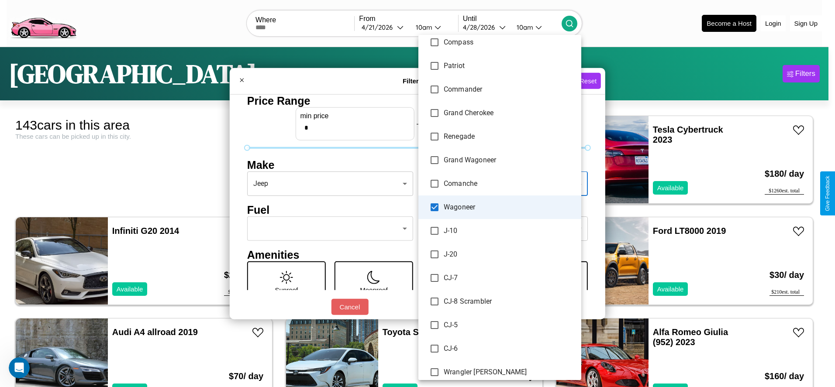 Image resolution: width=835 pixels, height=387 pixels. I want to click on span: Patriot, so click(509, 66).